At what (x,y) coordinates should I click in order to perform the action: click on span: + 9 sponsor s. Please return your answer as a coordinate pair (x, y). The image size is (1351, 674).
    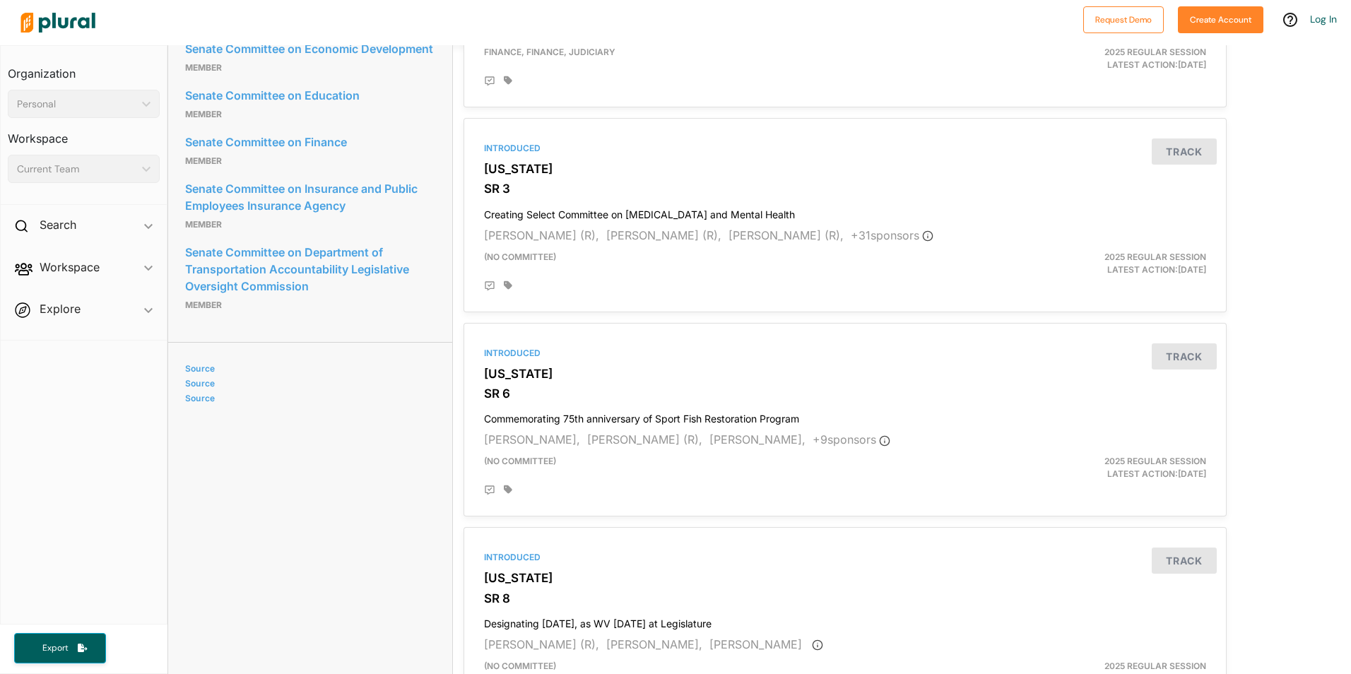
    Looking at the image, I should click on (851, 439).